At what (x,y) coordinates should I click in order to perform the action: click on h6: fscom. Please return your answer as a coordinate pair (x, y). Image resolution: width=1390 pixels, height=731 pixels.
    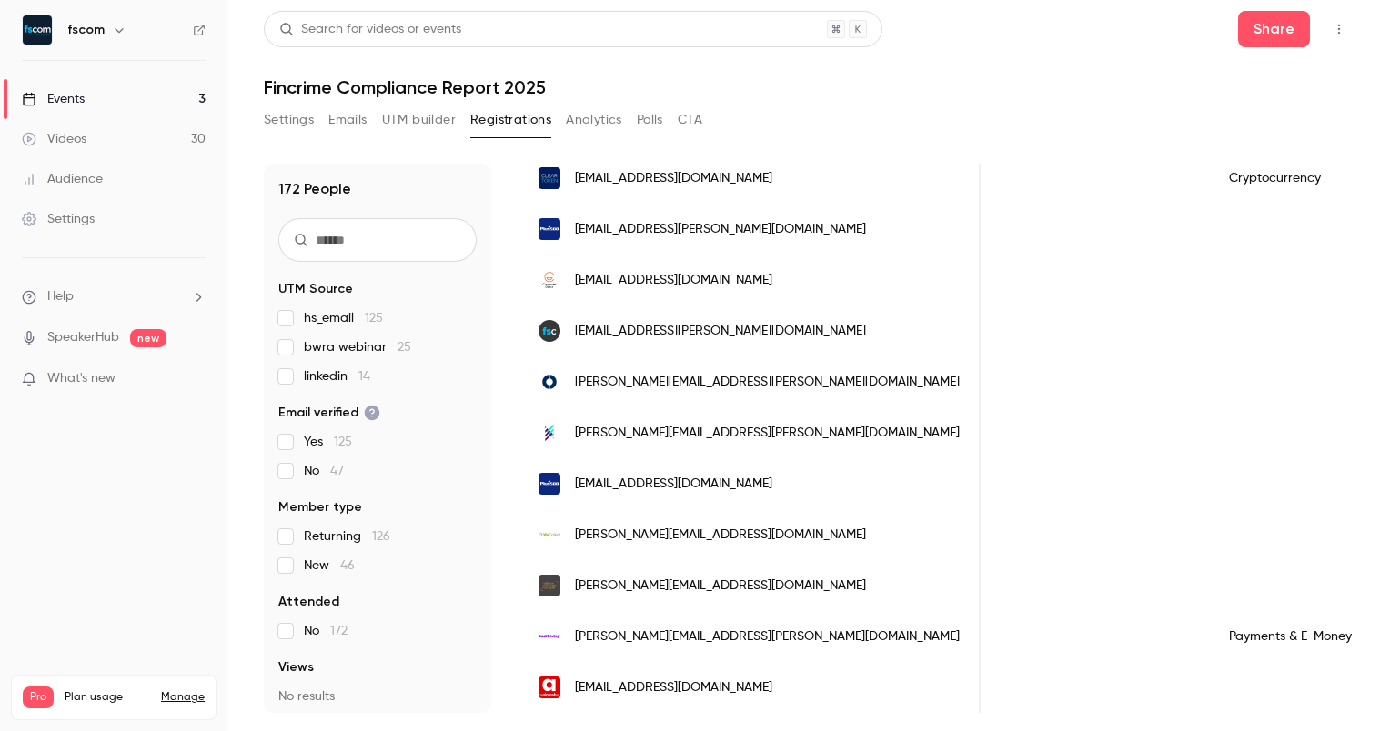
    Looking at the image, I should click on (86, 30).